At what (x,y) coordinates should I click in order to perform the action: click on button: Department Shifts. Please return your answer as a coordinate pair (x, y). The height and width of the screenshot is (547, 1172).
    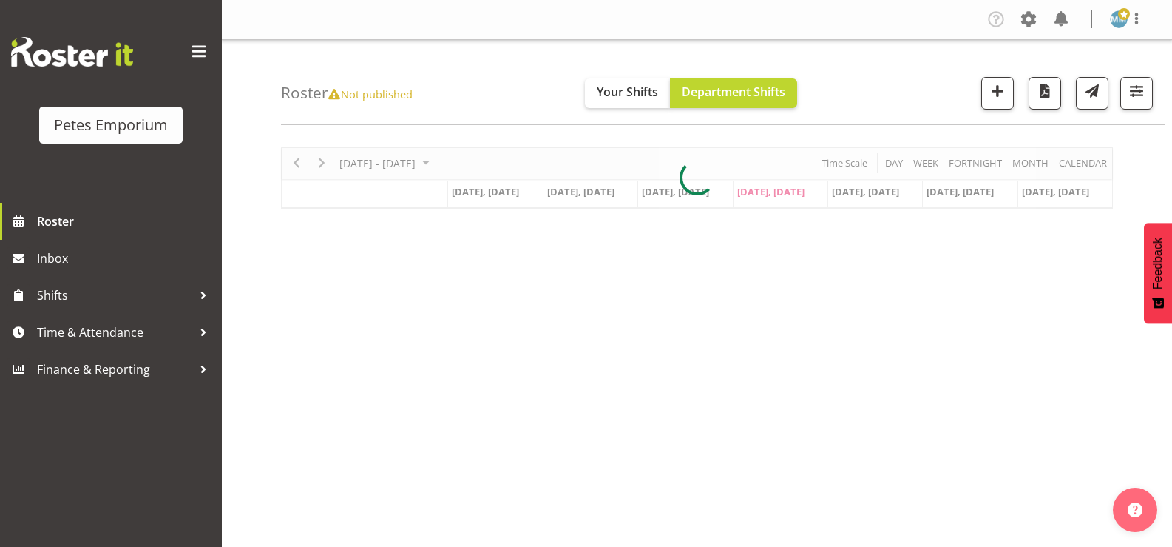
    Looking at the image, I should click on (734, 93).